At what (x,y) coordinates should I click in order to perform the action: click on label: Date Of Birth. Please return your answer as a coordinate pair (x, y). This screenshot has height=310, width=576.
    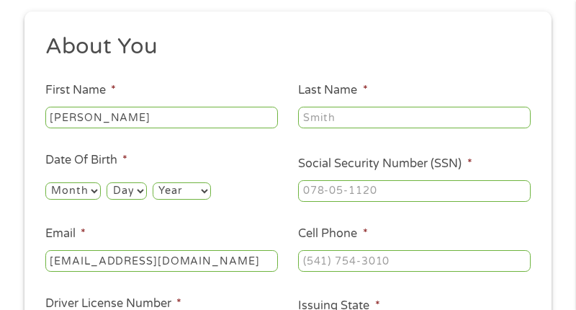
    Looking at the image, I should click on (86, 160).